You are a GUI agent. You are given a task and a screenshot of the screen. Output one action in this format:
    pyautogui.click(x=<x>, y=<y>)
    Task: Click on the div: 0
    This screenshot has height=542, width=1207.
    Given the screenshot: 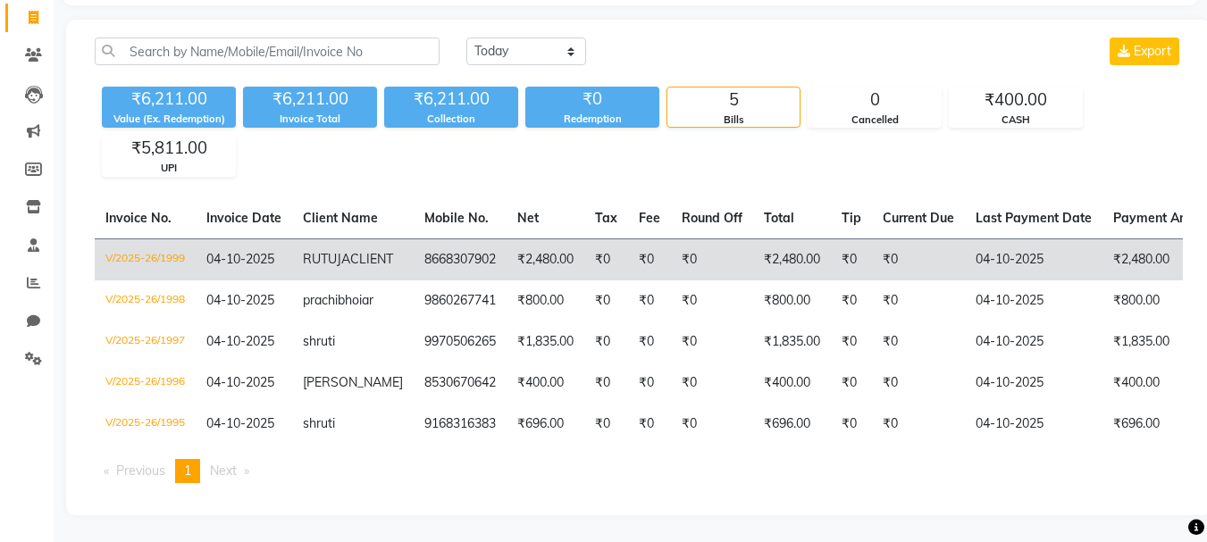 What is the action you would take?
    pyautogui.click(x=875, y=100)
    